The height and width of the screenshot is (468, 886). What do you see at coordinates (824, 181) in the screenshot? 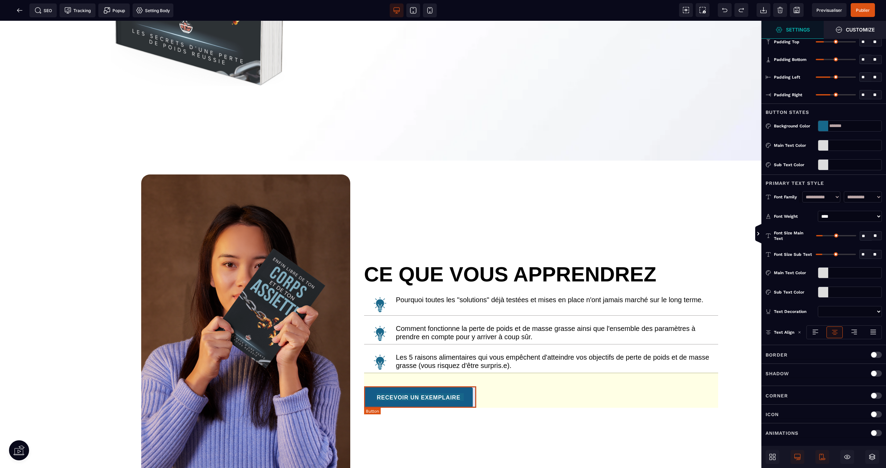
I see `div: Primary Text Style` at bounding box center [824, 181].